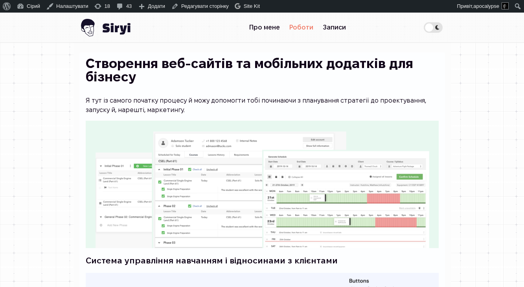  I want to click on a: Роботи, so click(301, 27).